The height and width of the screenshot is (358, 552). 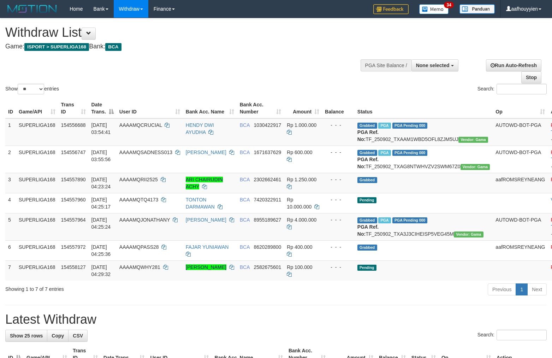 What do you see at coordinates (424, 227) in the screenshot?
I see `td: TF_250902_TXA3J3CIHEISP5VEG45M` at bounding box center [424, 227].